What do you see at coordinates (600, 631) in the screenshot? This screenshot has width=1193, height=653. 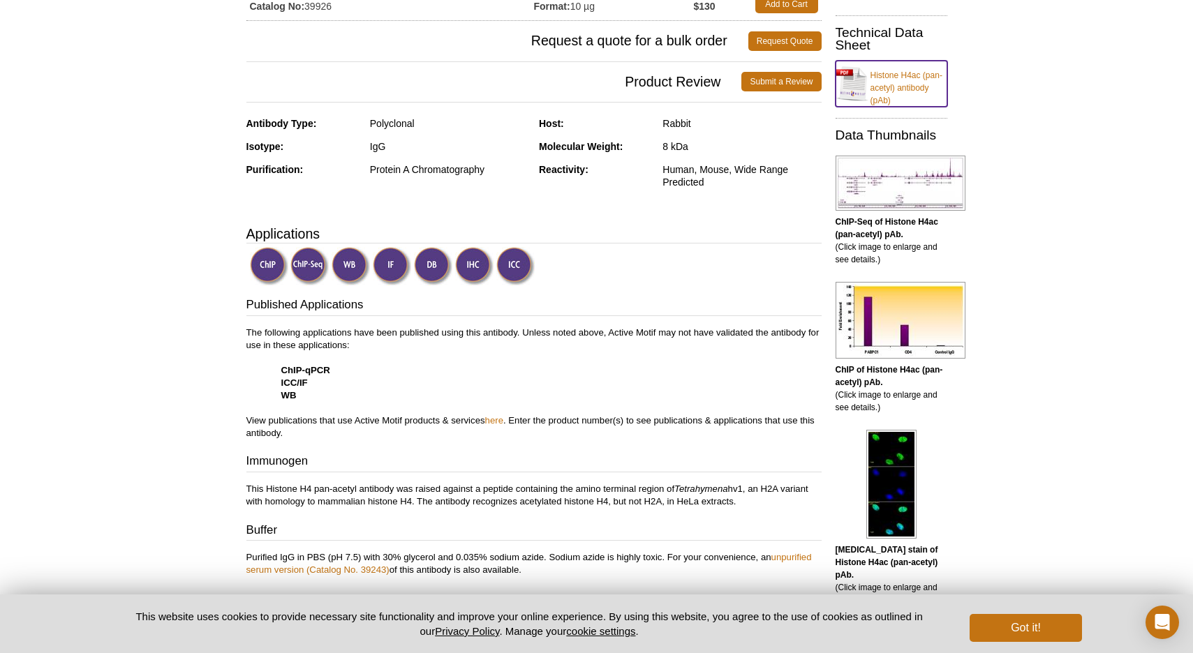 I see `button: cookie settings` at bounding box center [600, 631].